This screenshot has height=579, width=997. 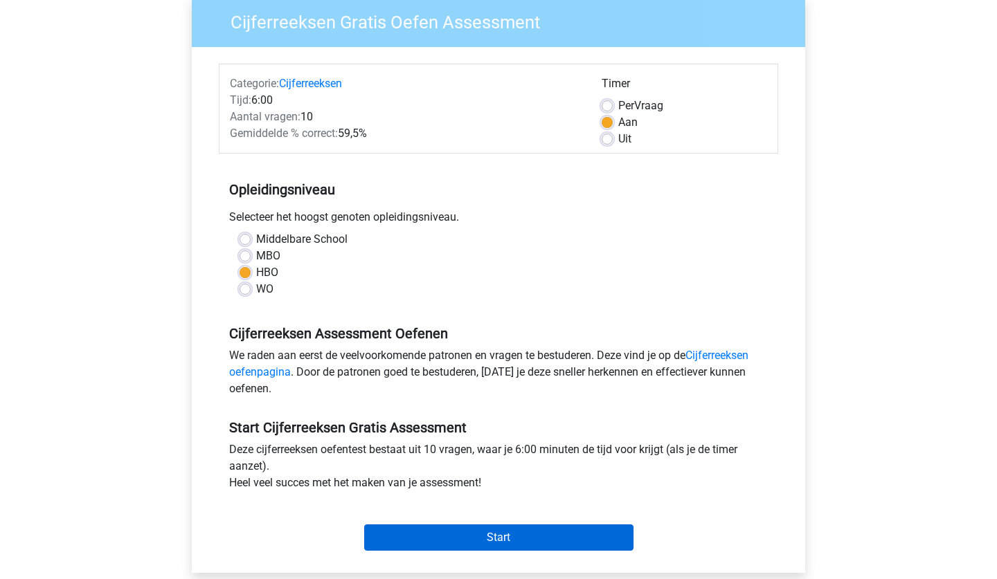 What do you see at coordinates (405, 117) in the screenshot?
I see `div: 10` at bounding box center [405, 117].